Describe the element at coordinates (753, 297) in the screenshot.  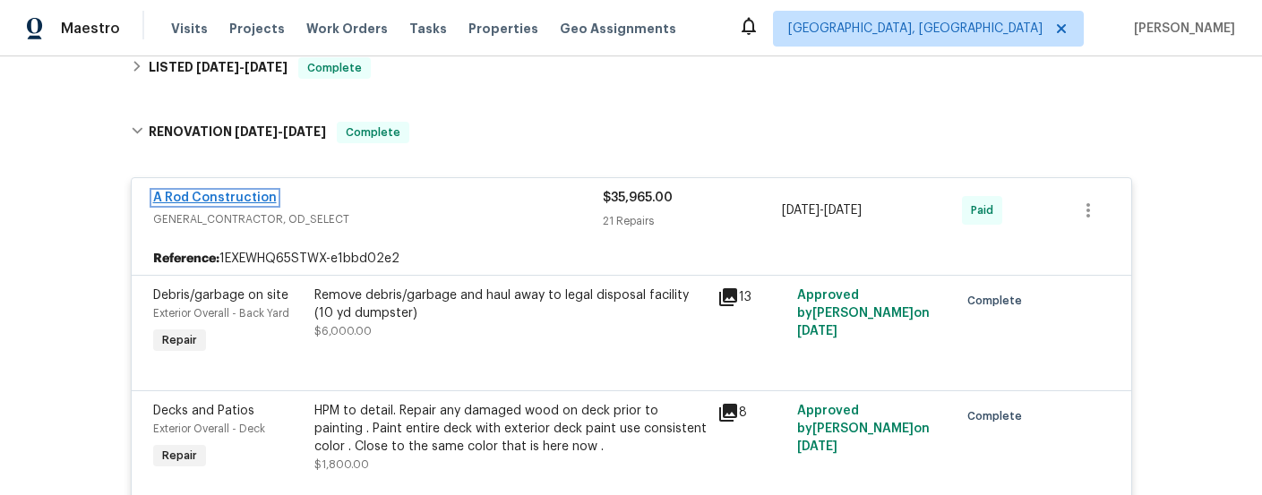
I see `div: 13` at that location.